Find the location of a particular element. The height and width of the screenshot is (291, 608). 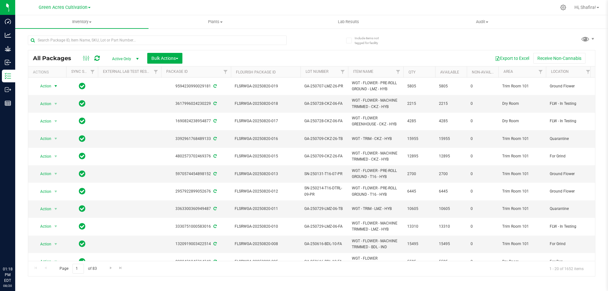

span: WGT - TRIM - LMZ - HYB is located at coordinates (375, 209).